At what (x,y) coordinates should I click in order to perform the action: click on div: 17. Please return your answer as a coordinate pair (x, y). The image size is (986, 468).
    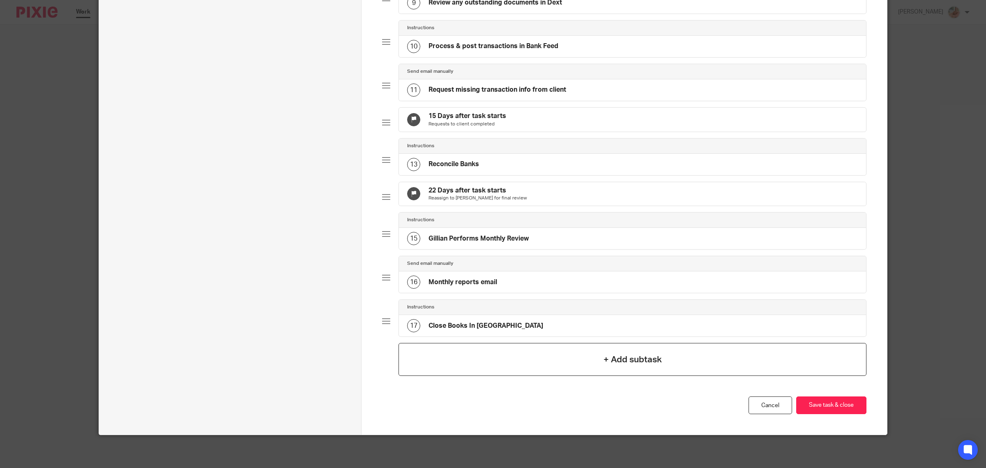
    Looking at the image, I should click on (414, 325).